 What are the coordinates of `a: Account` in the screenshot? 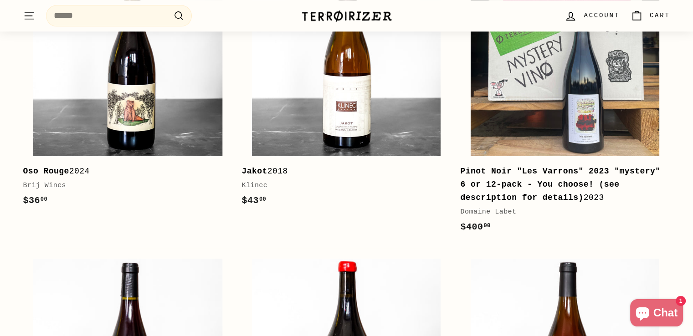 It's located at (592, 15).